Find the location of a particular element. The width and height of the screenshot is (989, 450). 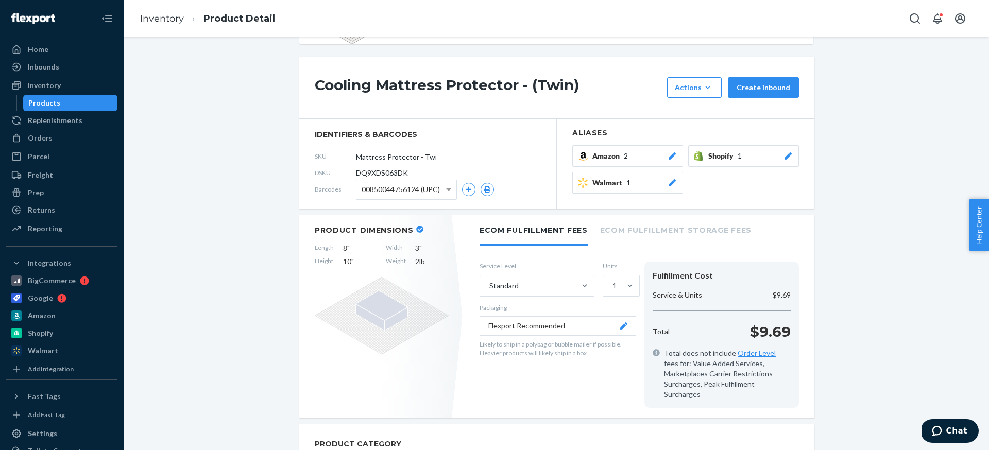

h2: Aliases is located at coordinates (685, 133).